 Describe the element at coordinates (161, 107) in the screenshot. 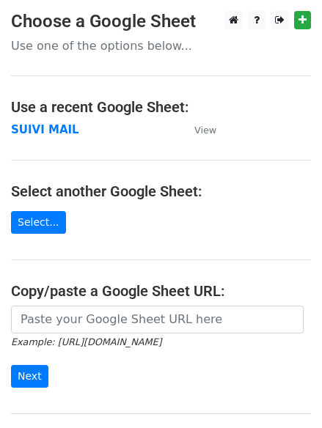

I see `h4: Use a recent Google Sheet:` at that location.